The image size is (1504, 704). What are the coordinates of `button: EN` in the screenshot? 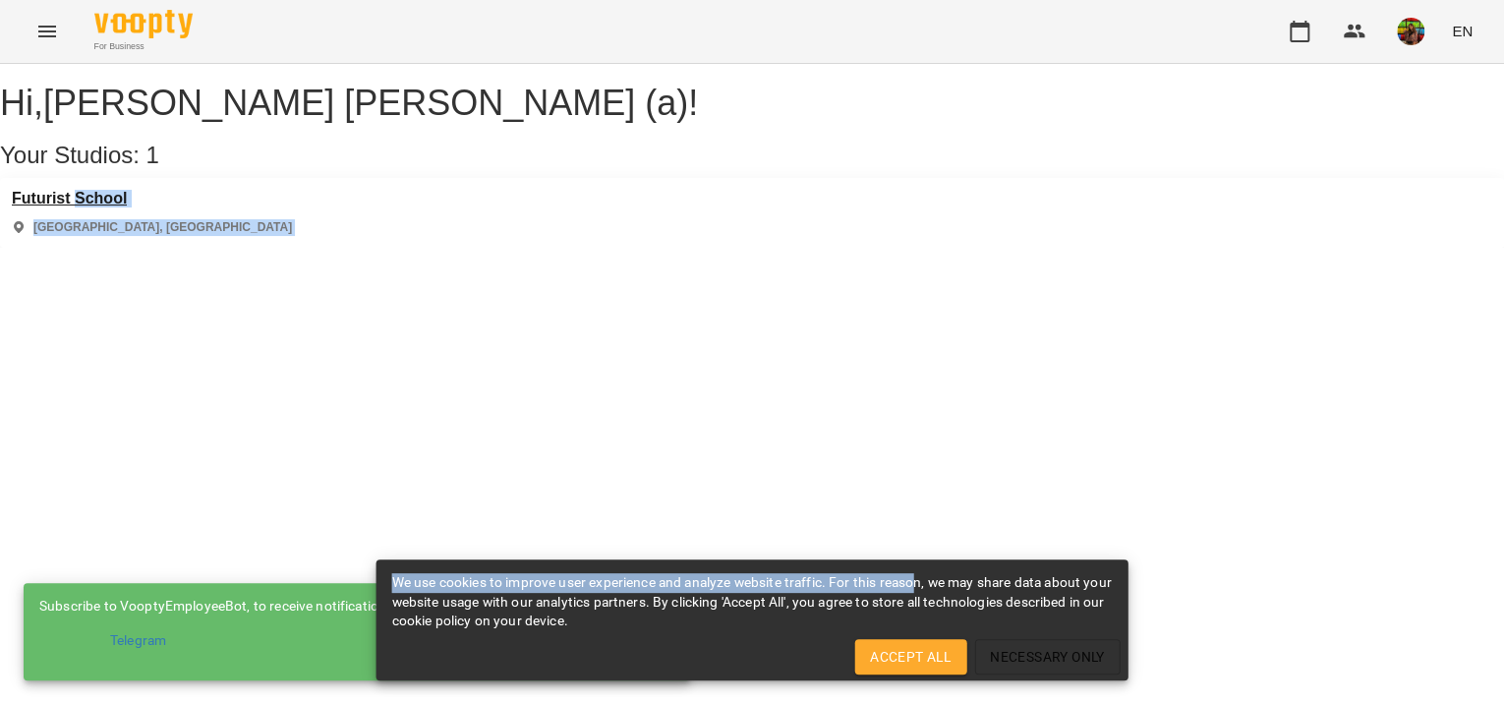 It's located at (1462, 30).